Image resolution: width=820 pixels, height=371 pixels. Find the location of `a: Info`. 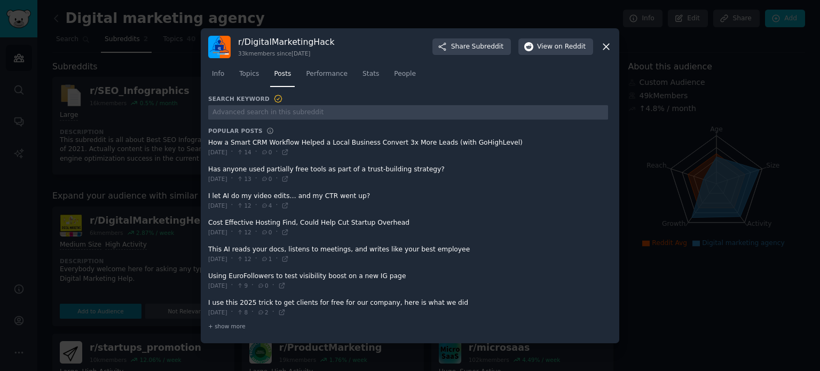

a: Info is located at coordinates (218, 76).